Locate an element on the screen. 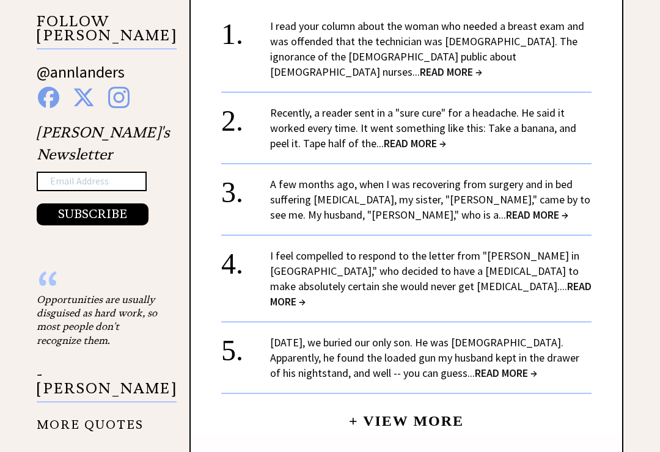 This screenshot has height=452, width=660. img: facebook%20blue.png is located at coordinates (48, 97).